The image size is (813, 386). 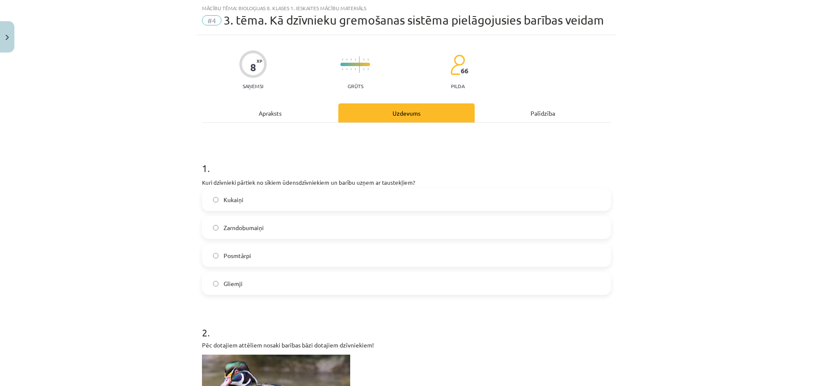 What do you see at coordinates (216, 199) in the screenshot?
I see `input: Kukaiņi` at bounding box center [216, 199].